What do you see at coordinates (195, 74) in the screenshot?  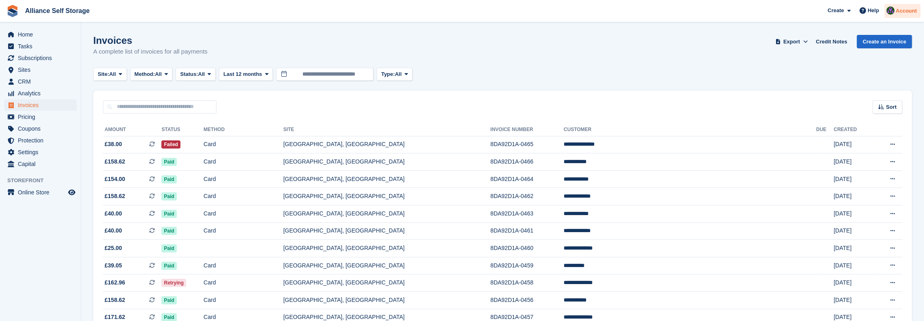 I see `button: Status: All` at bounding box center [195, 74].